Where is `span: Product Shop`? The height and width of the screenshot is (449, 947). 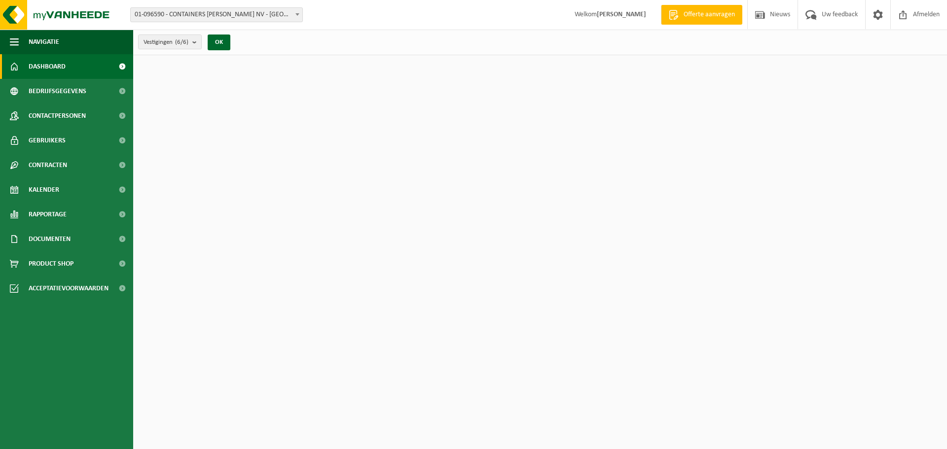 span: Product Shop is located at coordinates (51, 264).